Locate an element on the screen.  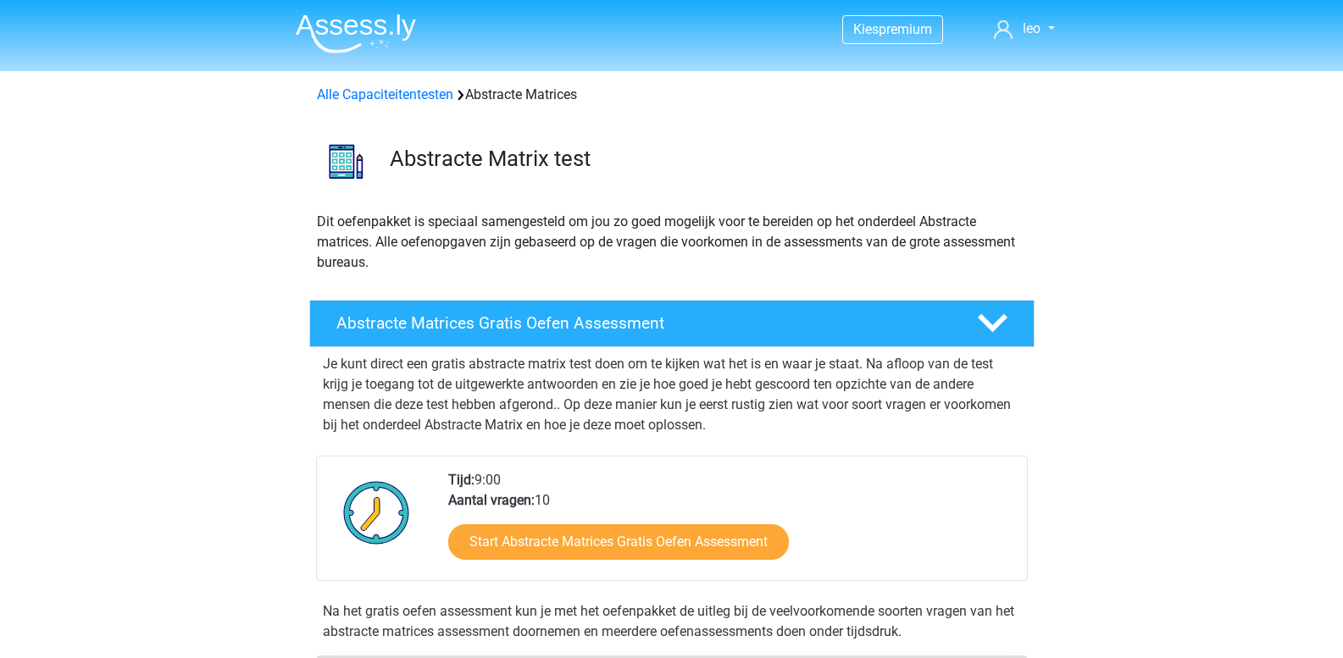
a: leo is located at coordinates (1023, 29).